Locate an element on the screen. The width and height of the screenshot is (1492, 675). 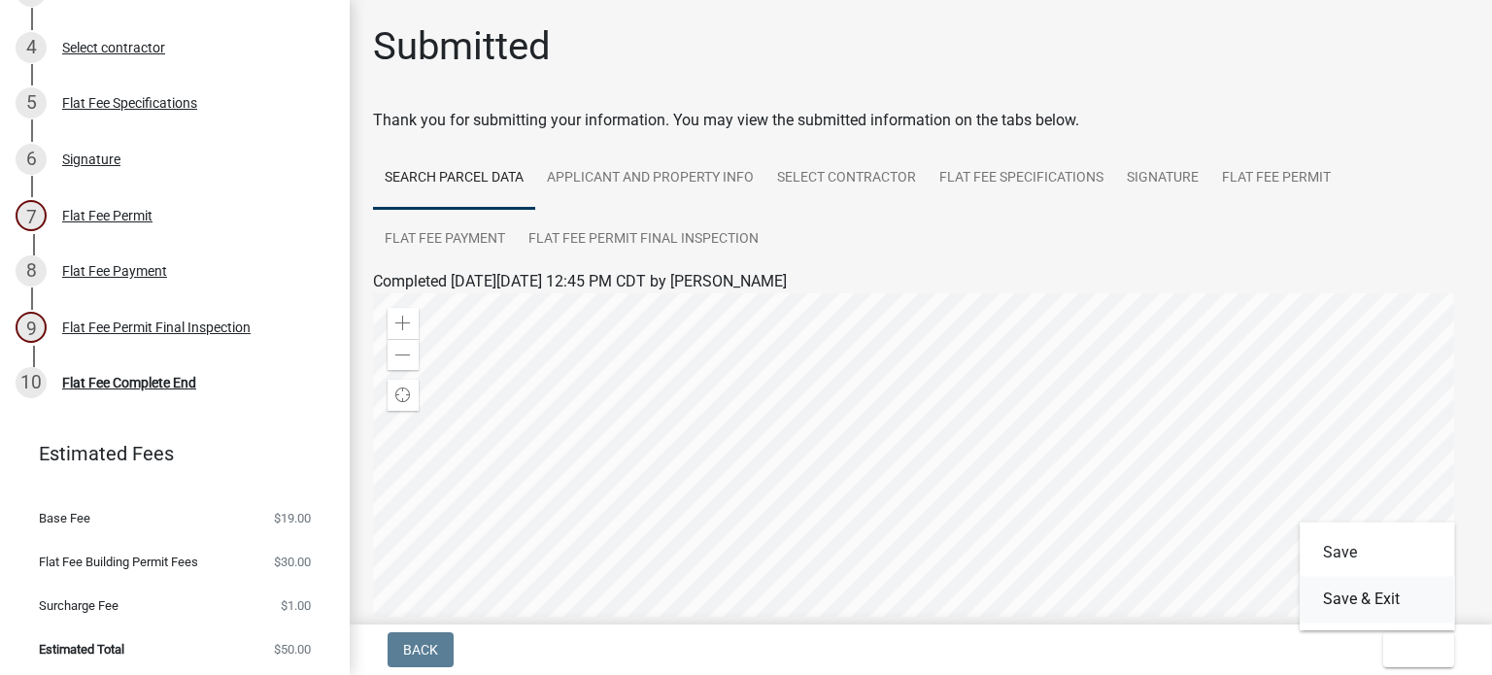
span: Exit is located at coordinates (1412, 650).